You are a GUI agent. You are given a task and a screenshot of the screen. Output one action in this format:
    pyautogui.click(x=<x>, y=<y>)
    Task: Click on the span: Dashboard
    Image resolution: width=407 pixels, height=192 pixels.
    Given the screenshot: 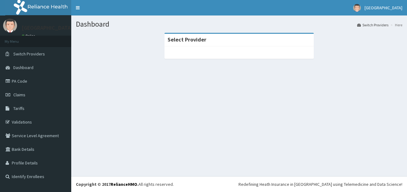 What is the action you would take?
    pyautogui.click(x=23, y=68)
    